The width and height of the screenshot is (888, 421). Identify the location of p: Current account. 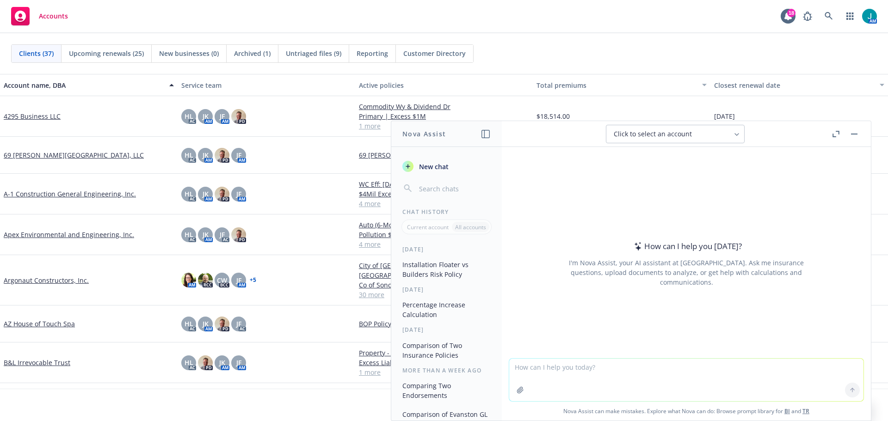
(428, 227).